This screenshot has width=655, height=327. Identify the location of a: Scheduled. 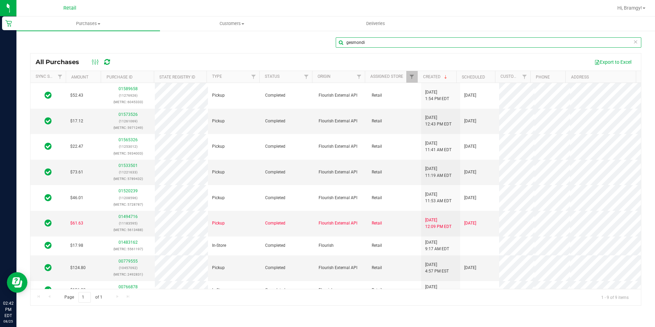
(473, 77).